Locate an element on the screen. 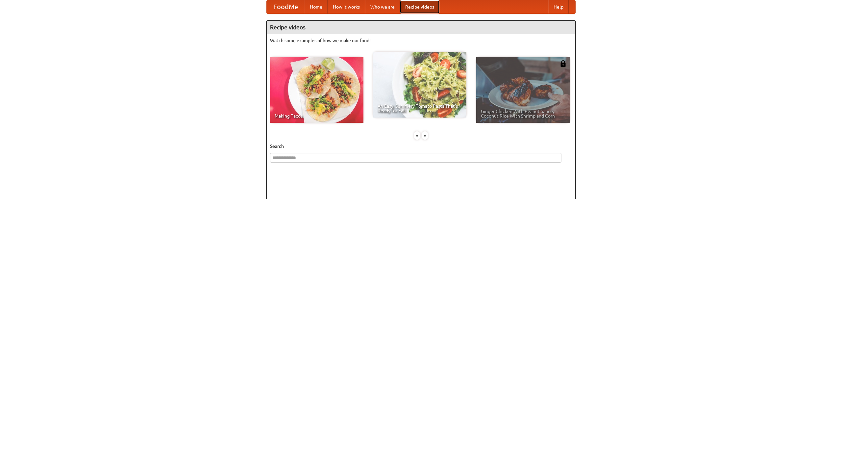 This screenshot has width=842, height=466. span: Making Tacos is located at coordinates (317, 116).